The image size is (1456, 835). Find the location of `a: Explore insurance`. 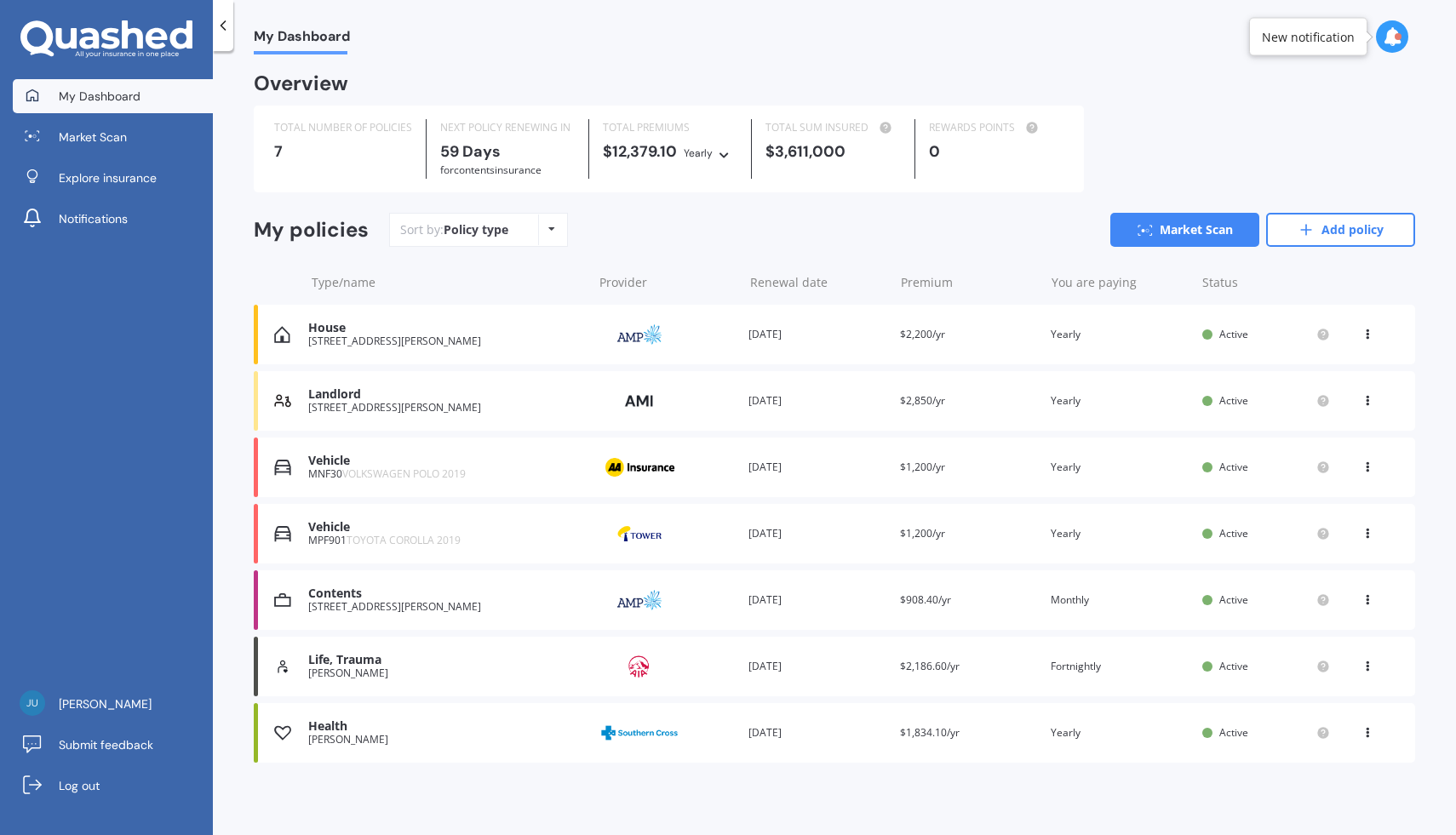

a: Explore insurance is located at coordinates (112, 178).